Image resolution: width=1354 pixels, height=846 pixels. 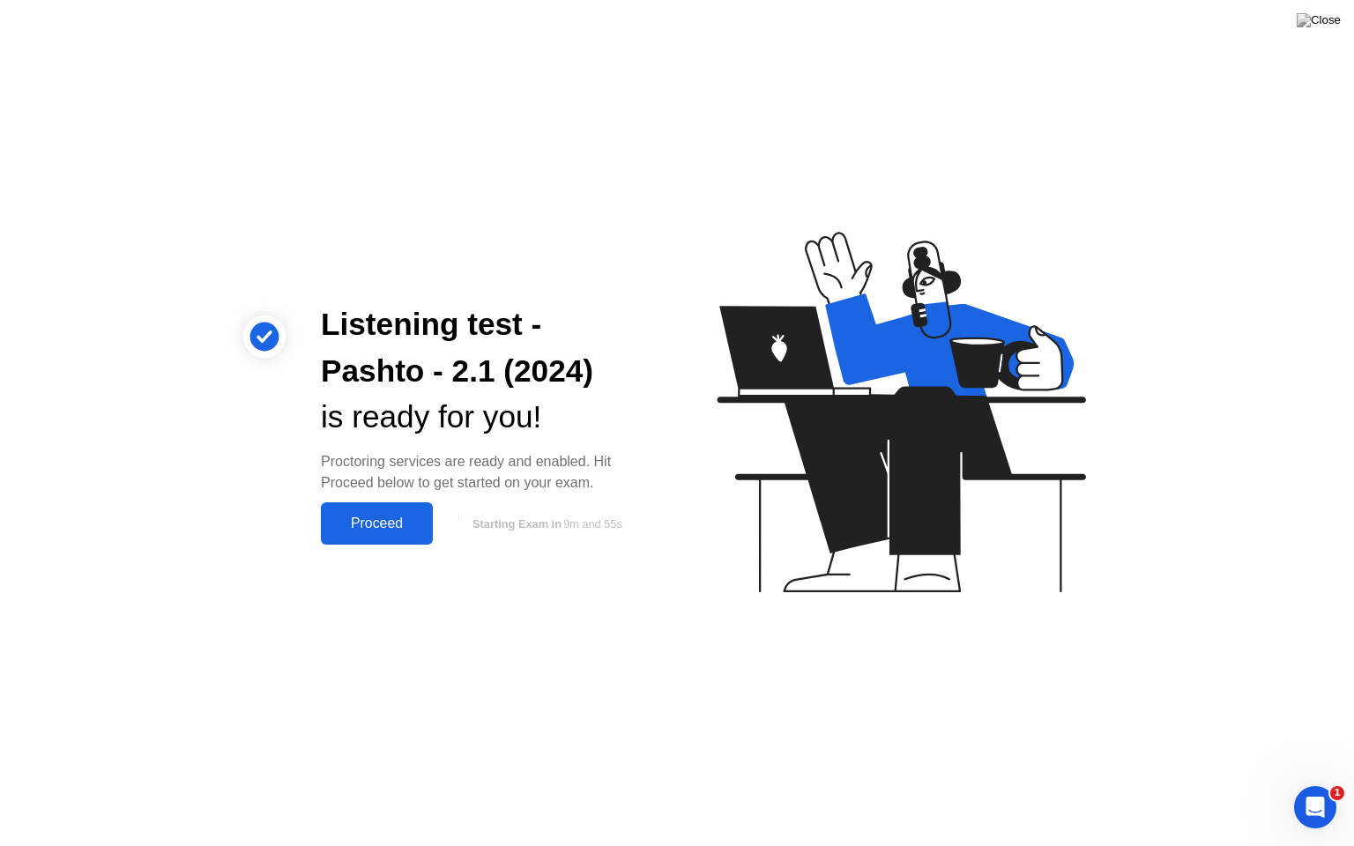 What do you see at coordinates (376, 524) in the screenshot?
I see `div: Proceed` at bounding box center [376, 524].